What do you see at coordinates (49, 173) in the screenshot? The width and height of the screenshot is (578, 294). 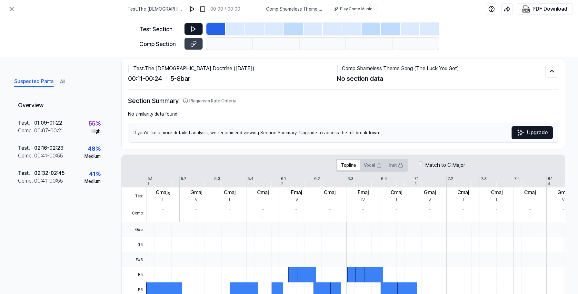 I see `div: 02:32 - 02:45` at bounding box center [49, 173].